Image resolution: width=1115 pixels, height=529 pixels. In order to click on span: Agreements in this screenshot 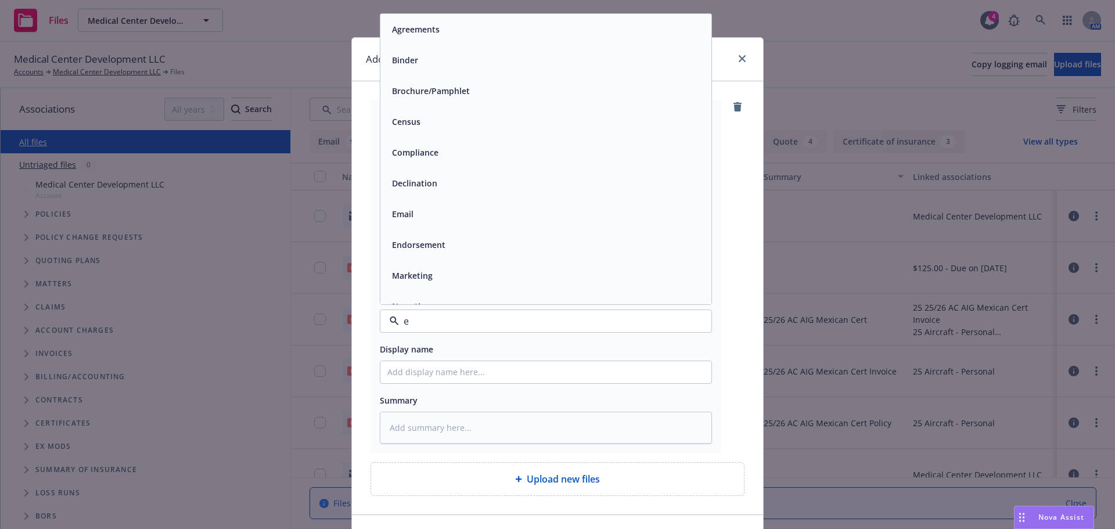, I will do `click(416, 29)`.